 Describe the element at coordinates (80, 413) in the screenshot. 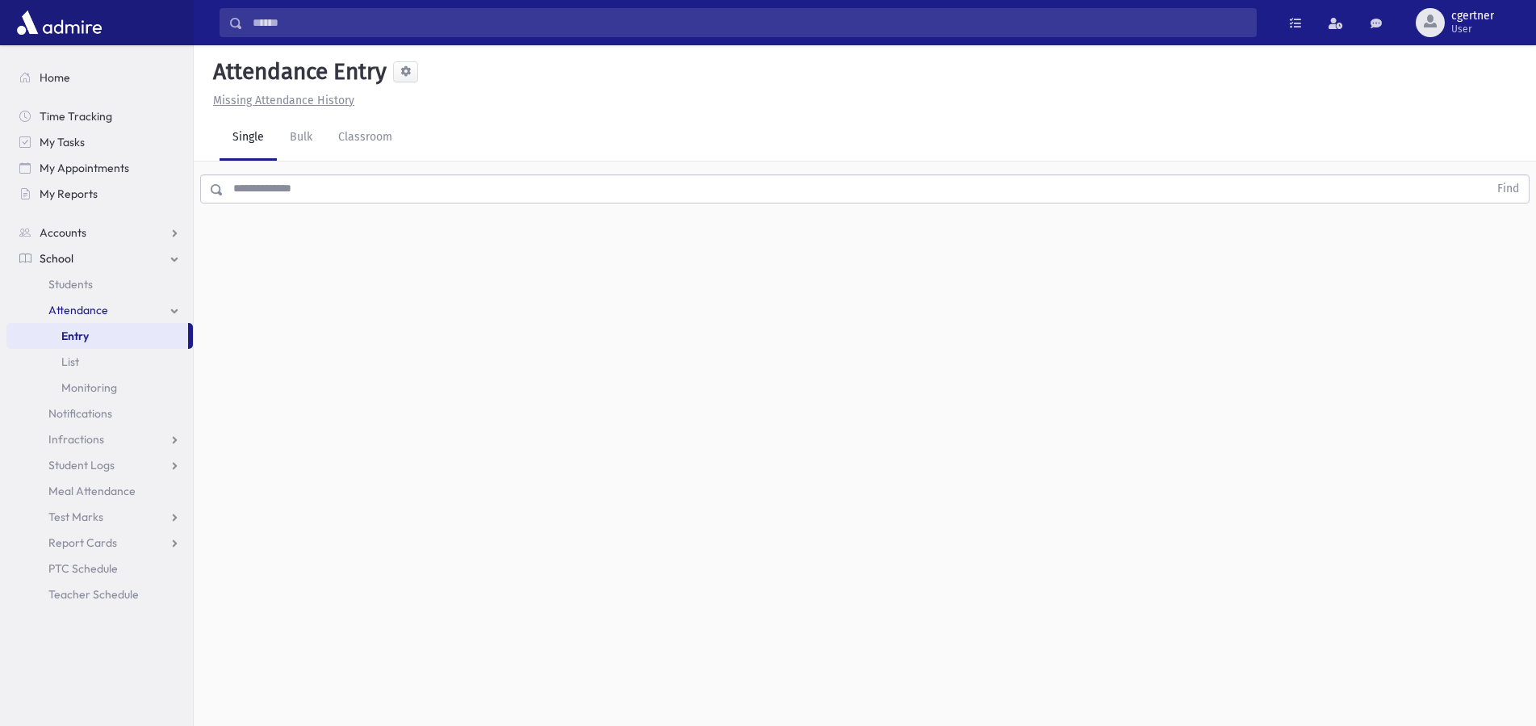

I see `span: Notifications` at that location.